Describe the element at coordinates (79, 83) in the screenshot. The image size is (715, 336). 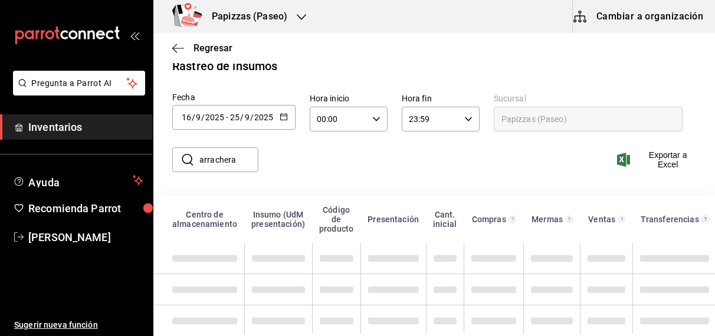
I see `button: Pregunta a Parrot AI` at that location.